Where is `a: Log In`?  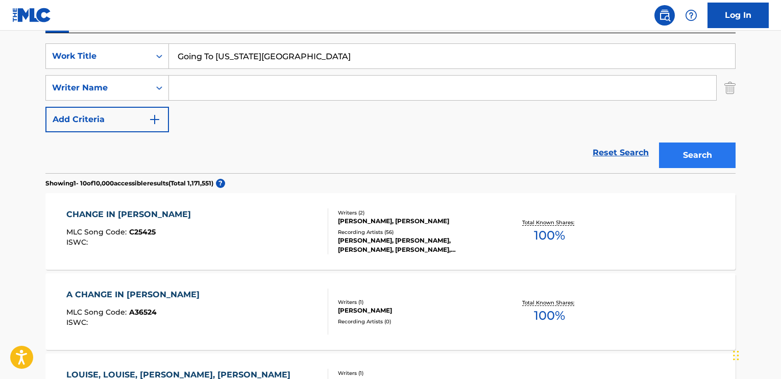
a: Log In is located at coordinates (738, 15).